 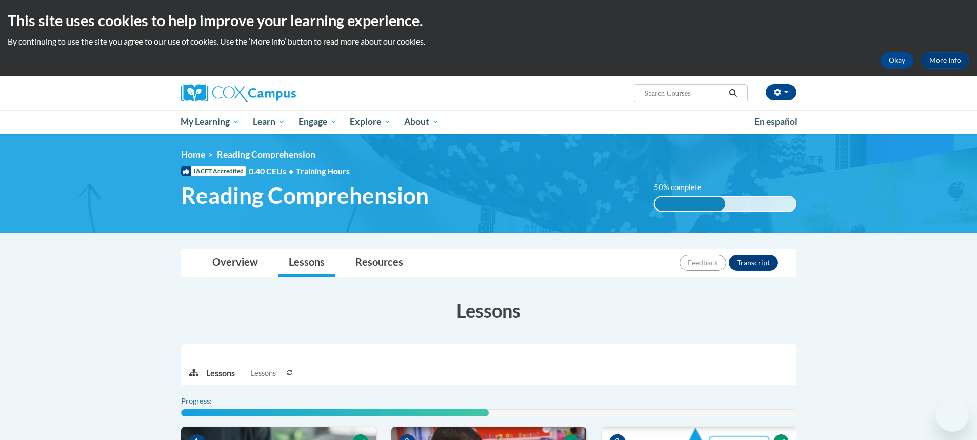 I want to click on a: Explore, so click(x=370, y=122).